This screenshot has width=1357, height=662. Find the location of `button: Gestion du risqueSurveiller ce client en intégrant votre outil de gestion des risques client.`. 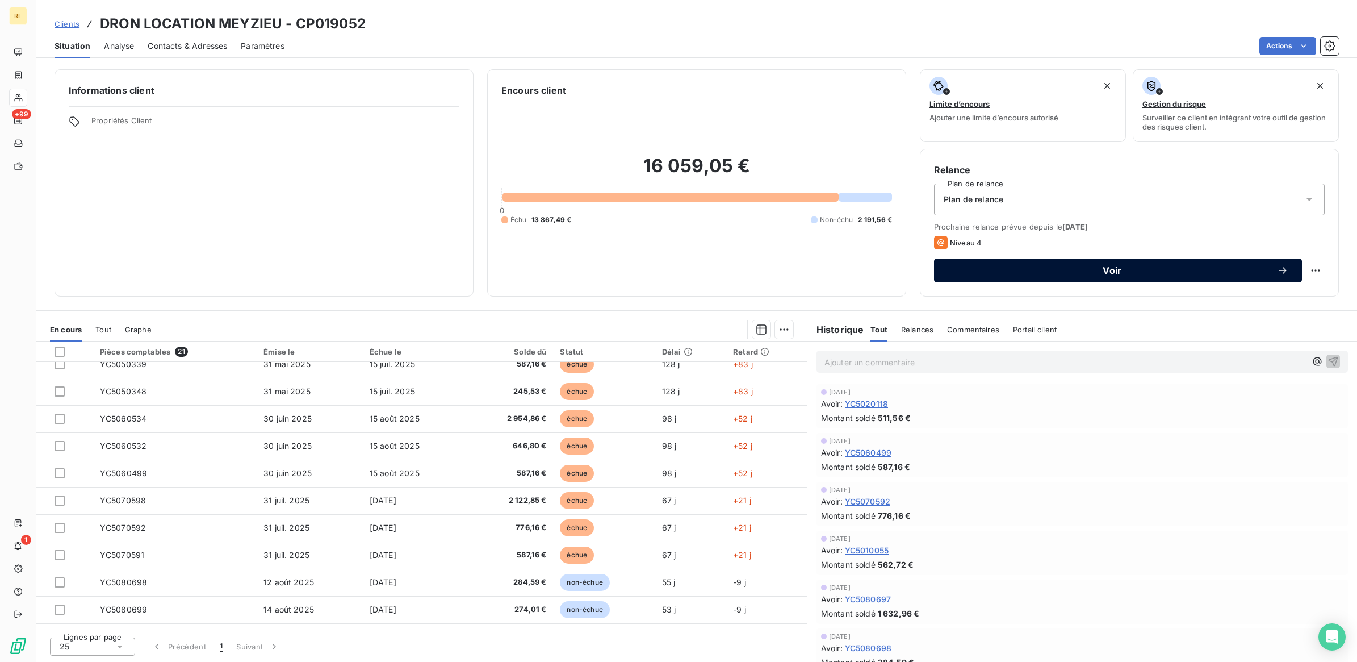

button: Gestion du risqueSurveiller ce client en intégrant votre outil de gestion des risques client. is located at coordinates (1236, 106).